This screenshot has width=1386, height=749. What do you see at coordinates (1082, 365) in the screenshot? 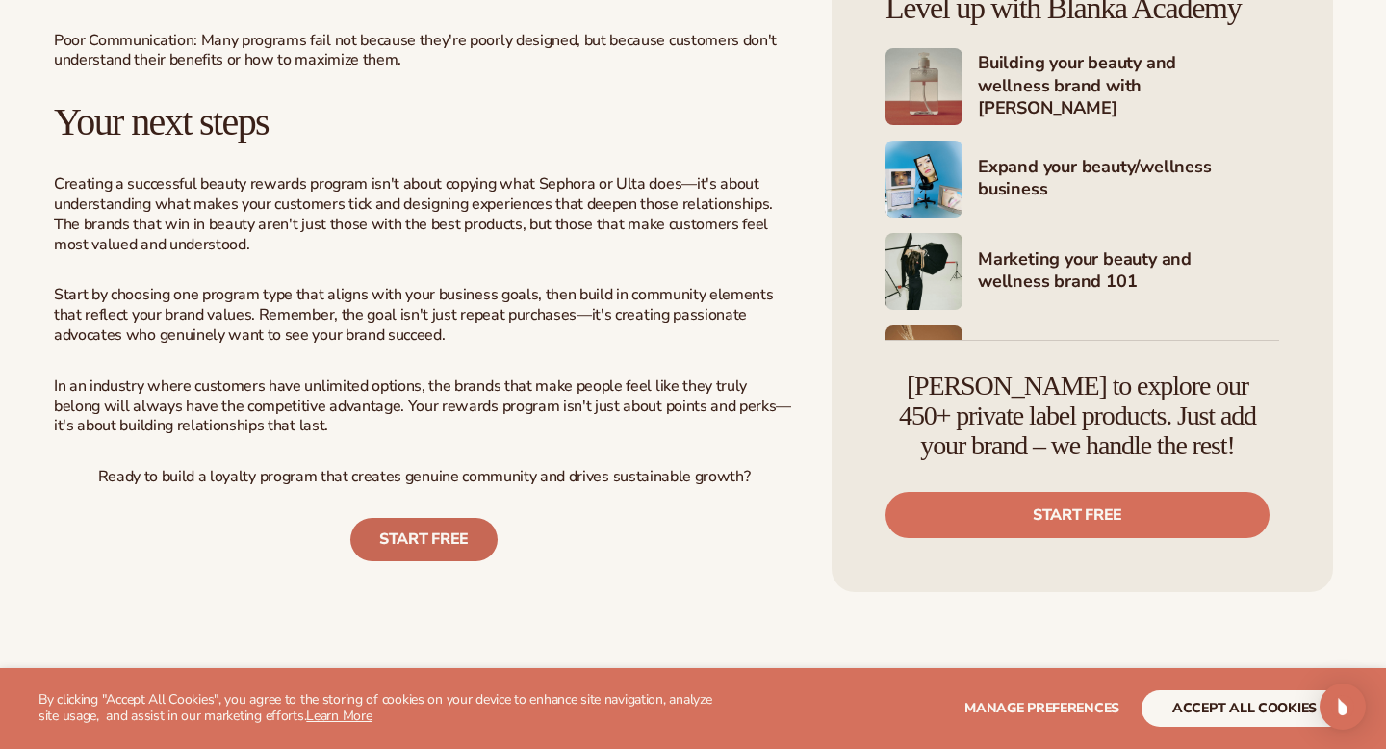
I see `a: Shopify Image 8 Mastering ecommerce: Boost your beauty and wellness sales` at bounding box center [1082, 365].